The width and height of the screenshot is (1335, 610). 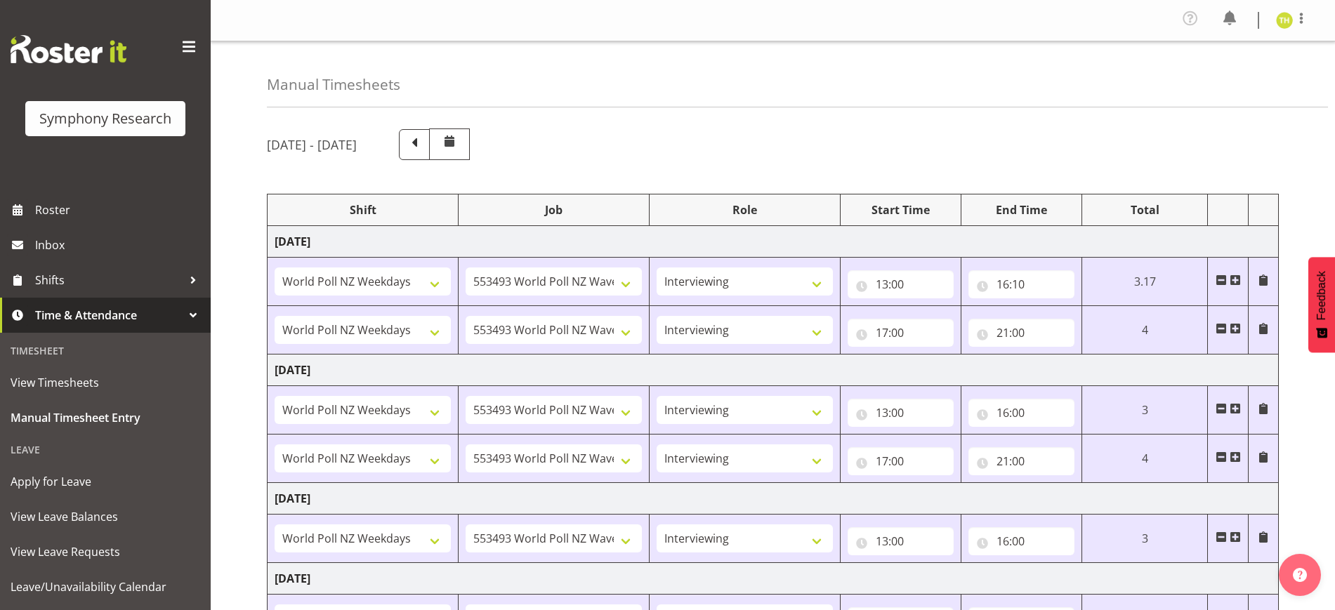 What do you see at coordinates (1321, 305) in the screenshot?
I see `button: Feedback - Show survey` at bounding box center [1321, 305].